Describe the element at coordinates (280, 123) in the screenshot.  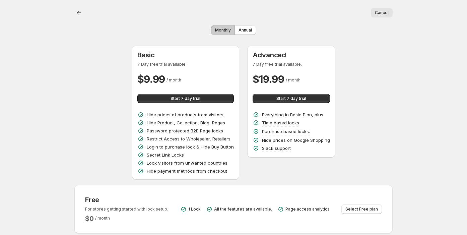
I see `p: Time based locks` at that location.